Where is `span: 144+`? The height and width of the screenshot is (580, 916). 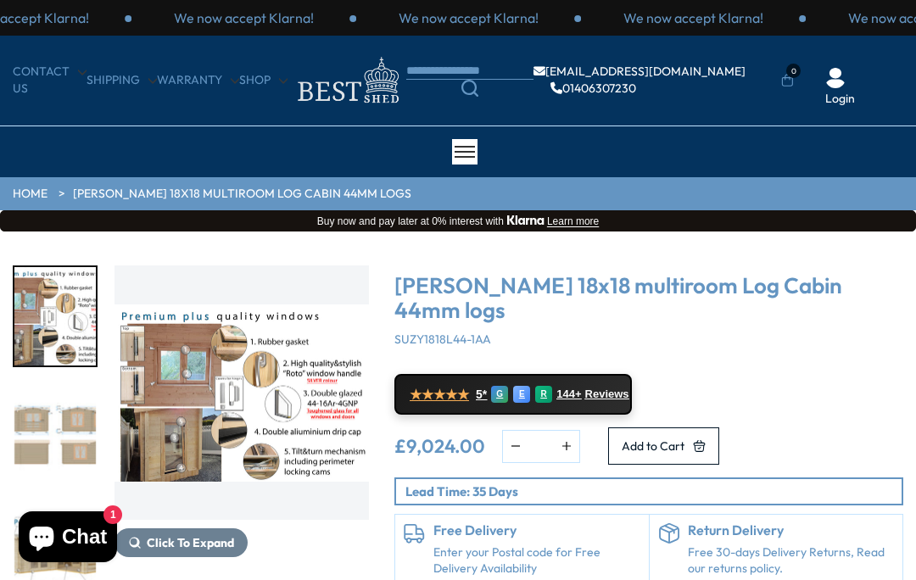
span: 144+ is located at coordinates (568, 394).